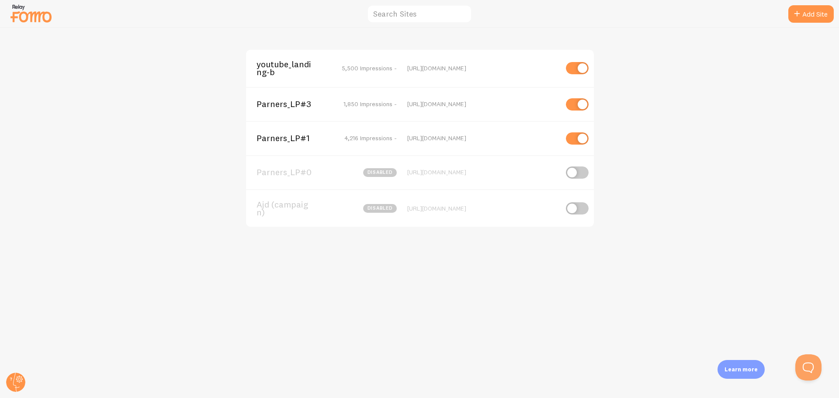 This screenshot has width=839, height=398. Describe the element at coordinates (370, 138) in the screenshot. I see `span: 4,216 Impressions -` at that location.